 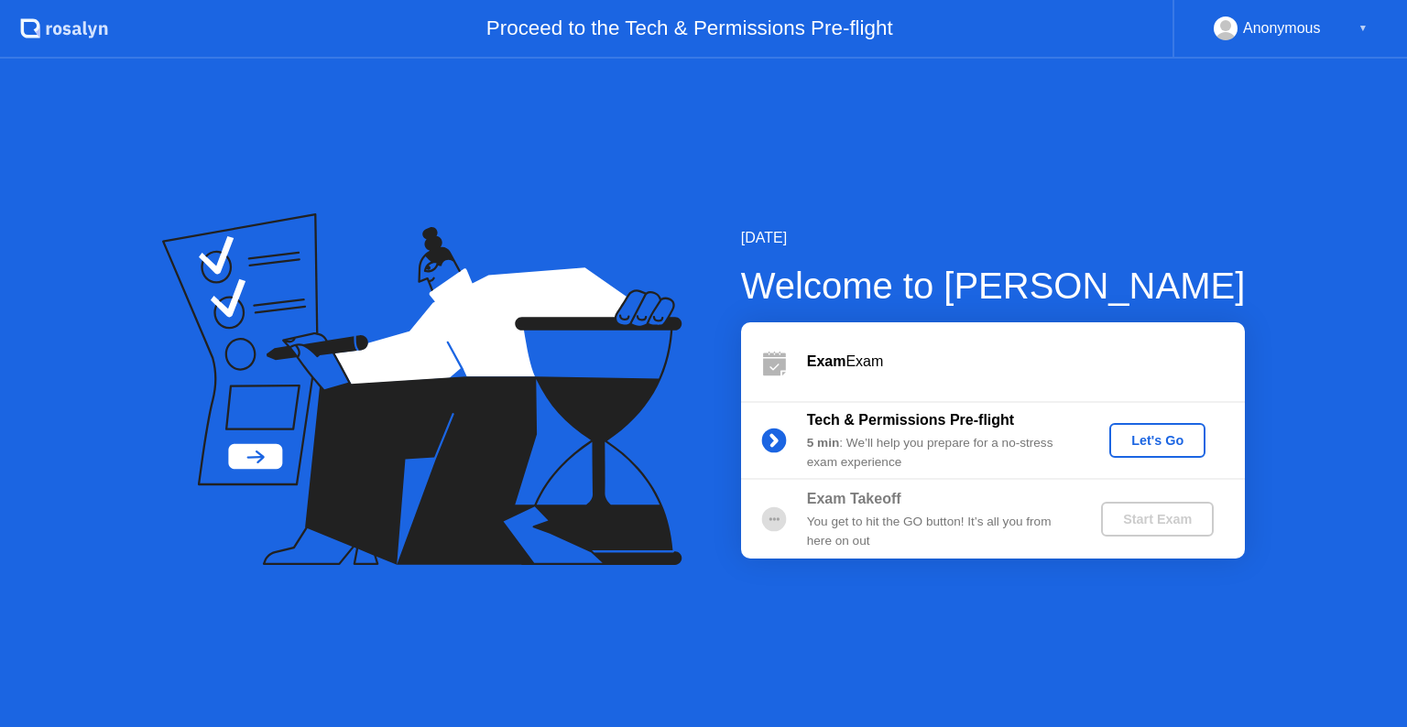 I want to click on button: Start Exam, so click(x=1157, y=519).